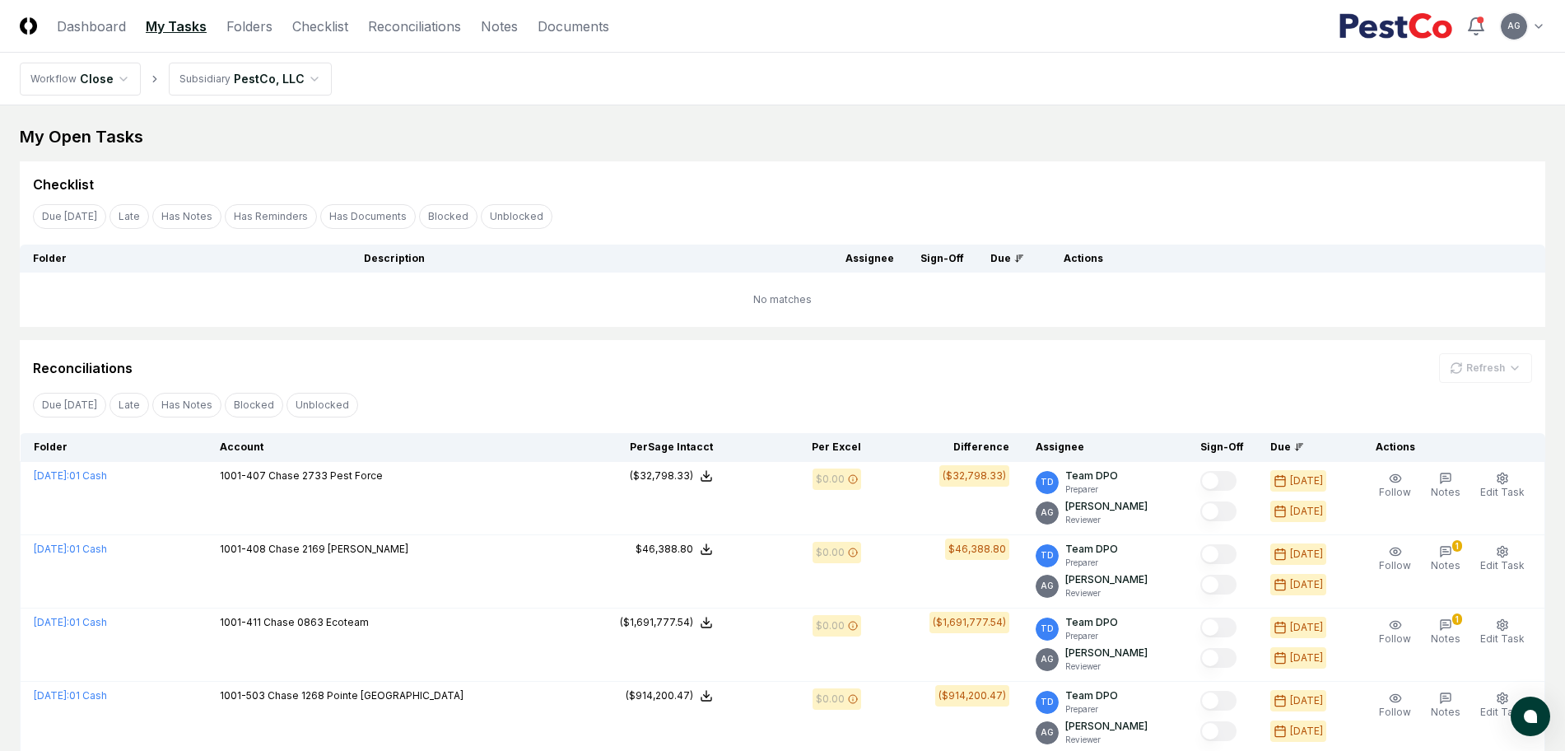  I want to click on th: Folder, so click(114, 447).